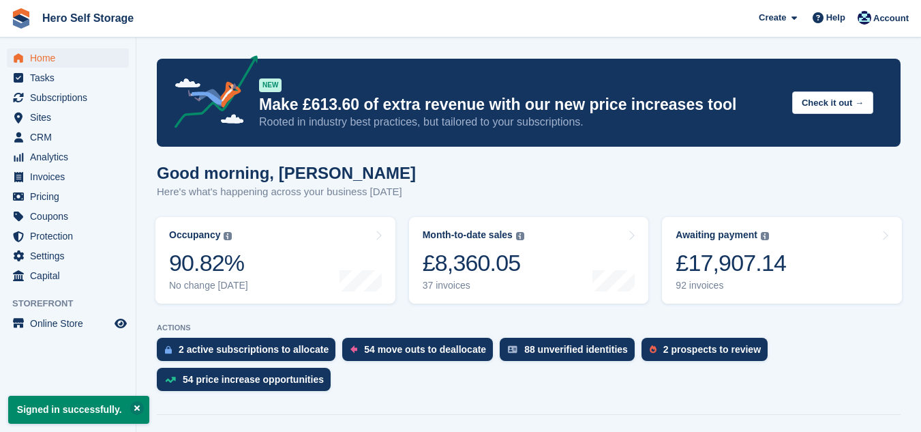 Image resolution: width=921 pixels, height=432 pixels. I want to click on div: £17,907.14, so click(731, 263).